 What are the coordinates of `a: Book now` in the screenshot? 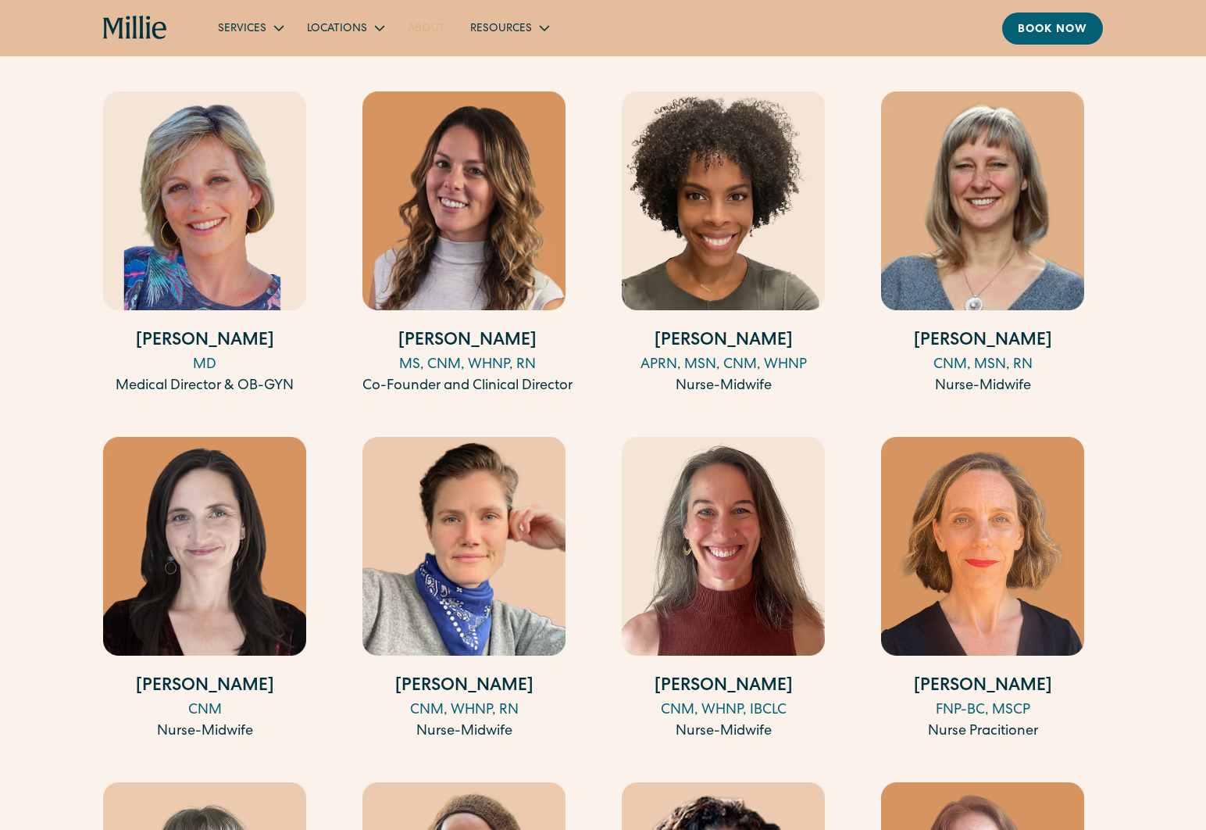 It's located at (1052, 28).